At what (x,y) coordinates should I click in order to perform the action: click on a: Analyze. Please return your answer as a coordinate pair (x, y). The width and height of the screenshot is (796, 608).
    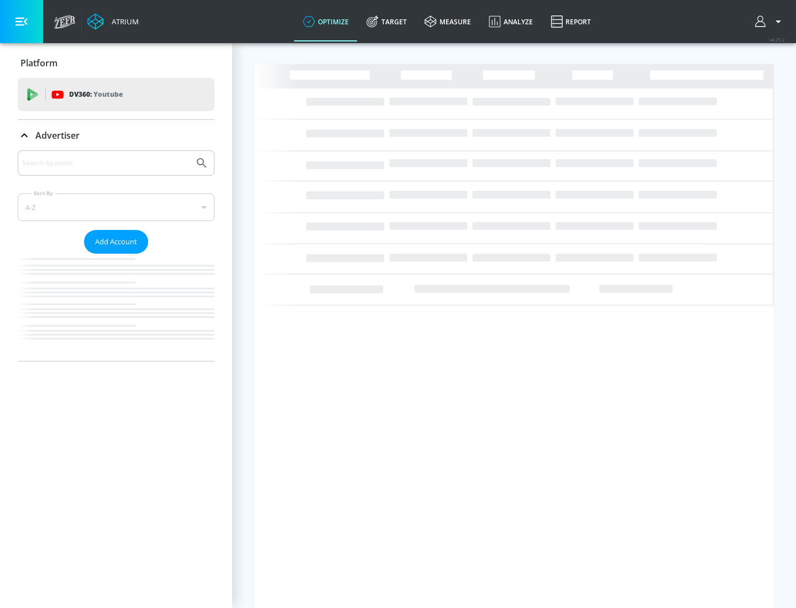
    Looking at the image, I should click on (511, 22).